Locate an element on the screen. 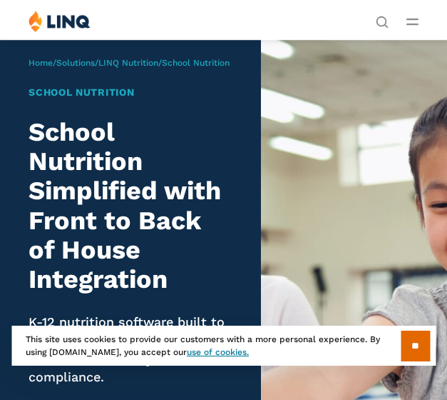  h2: School Nutrition Simplified with Front to Back of House Integration is located at coordinates (130, 206).